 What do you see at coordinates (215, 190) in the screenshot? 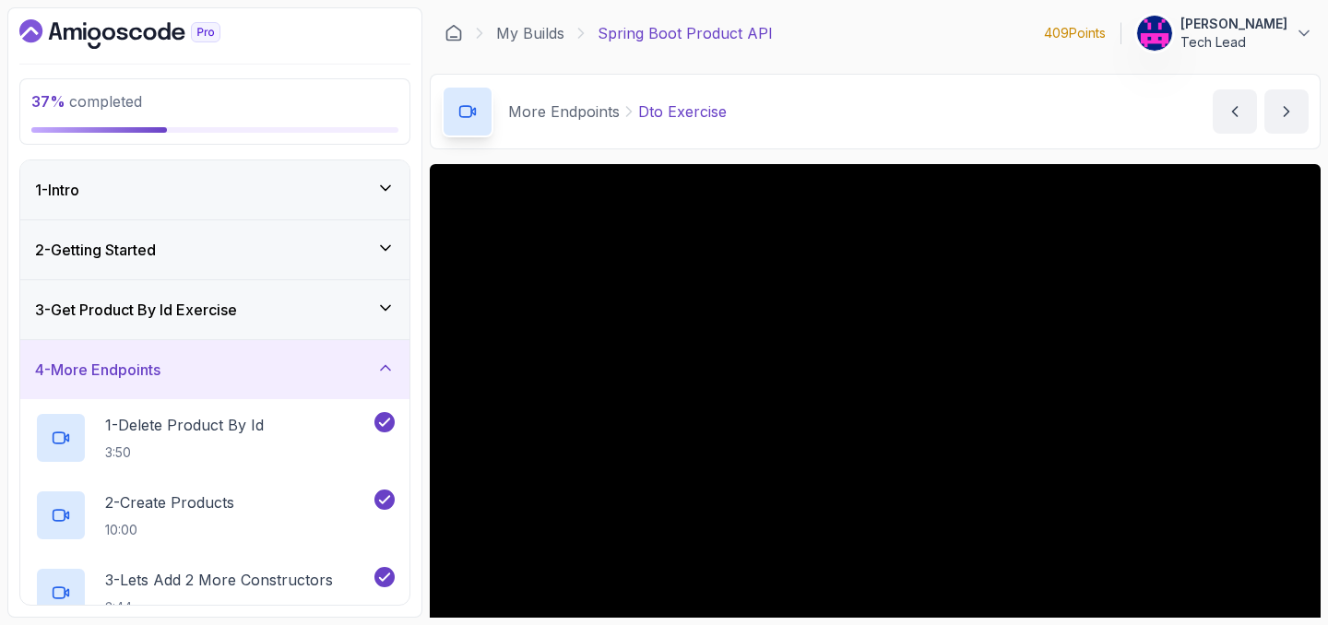
I see `button: 1-Intro` at bounding box center [215, 190].